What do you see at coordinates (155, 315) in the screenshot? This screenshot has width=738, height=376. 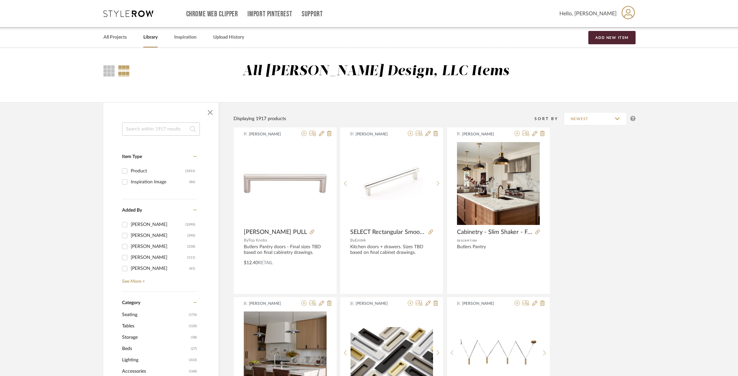 I see `span: Seating` at bounding box center [155, 315].